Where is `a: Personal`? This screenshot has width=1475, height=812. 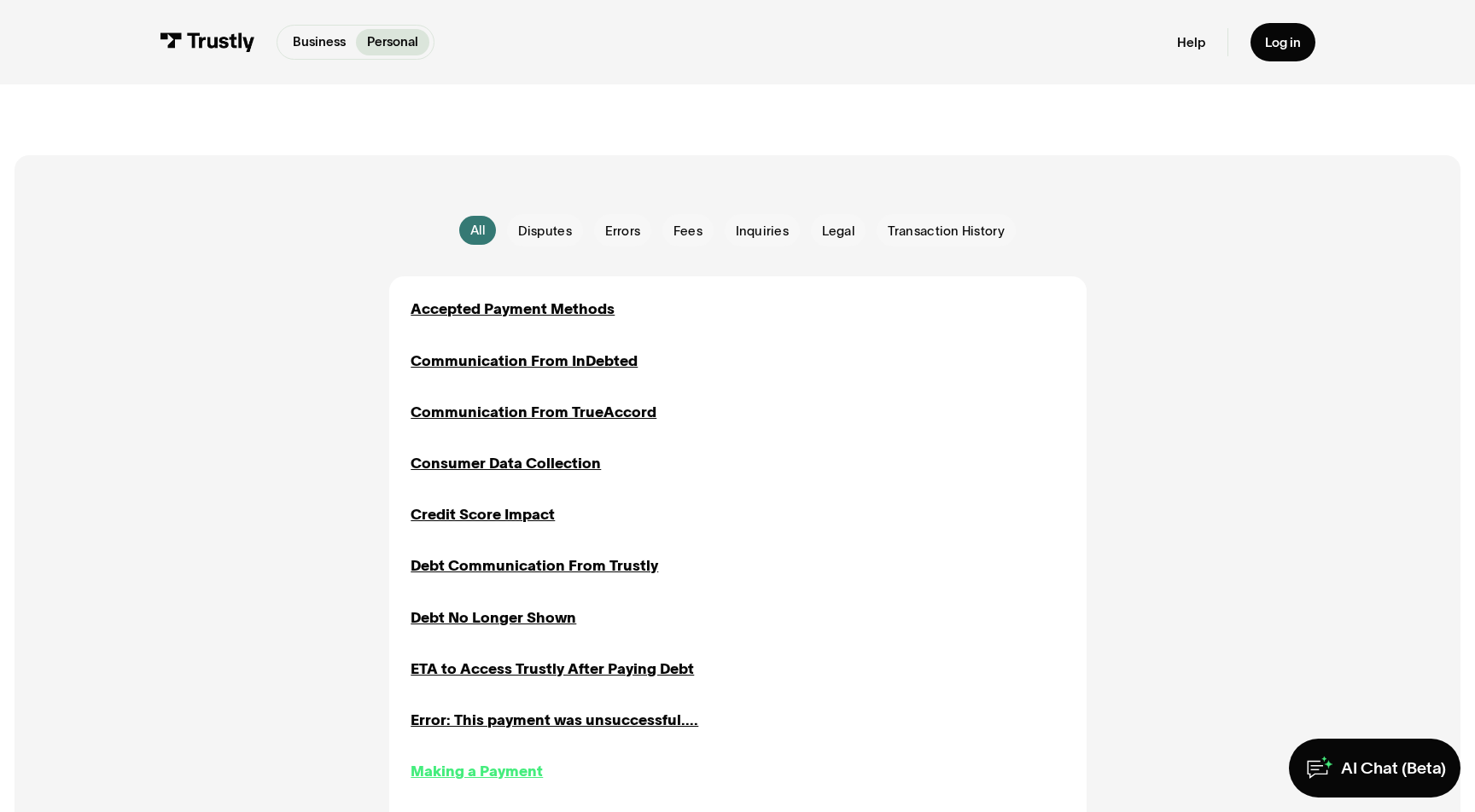 a: Personal is located at coordinates (392, 42).